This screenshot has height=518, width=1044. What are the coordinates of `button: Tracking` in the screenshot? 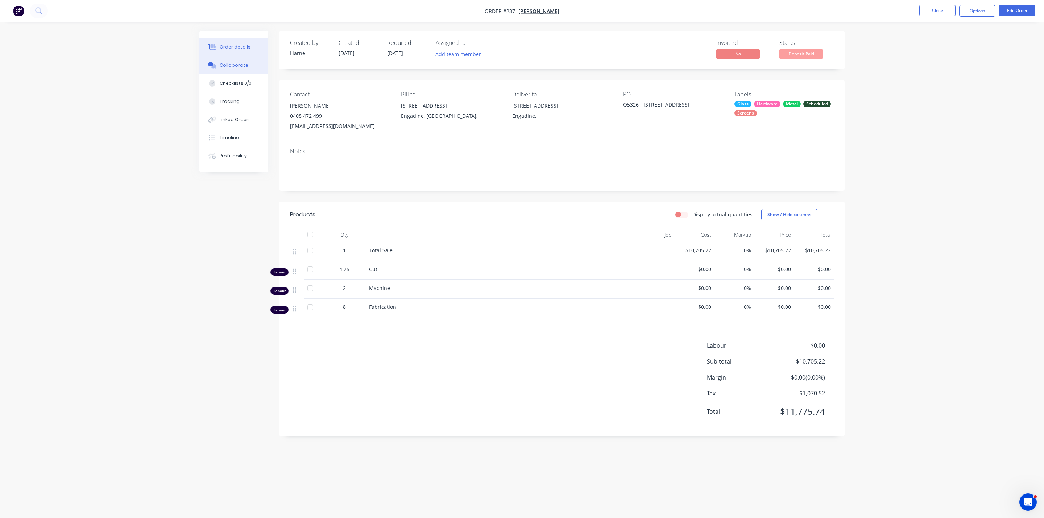 It's located at (234, 102).